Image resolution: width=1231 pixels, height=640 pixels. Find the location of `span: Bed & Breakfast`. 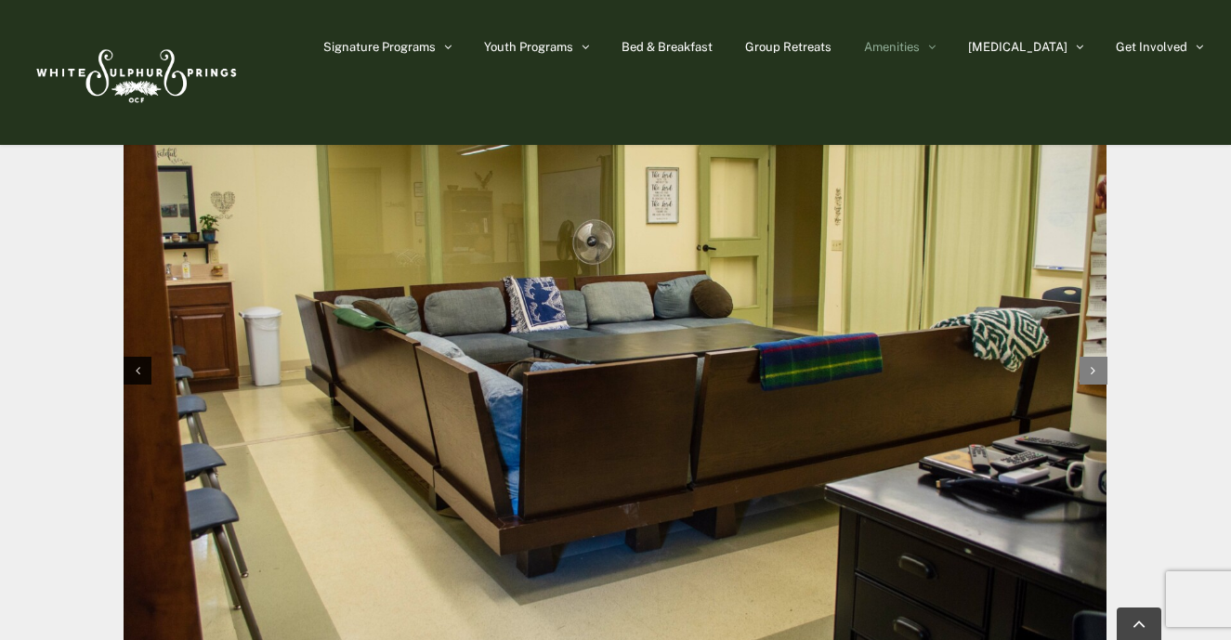

span: Bed & Breakfast is located at coordinates (667, 46).